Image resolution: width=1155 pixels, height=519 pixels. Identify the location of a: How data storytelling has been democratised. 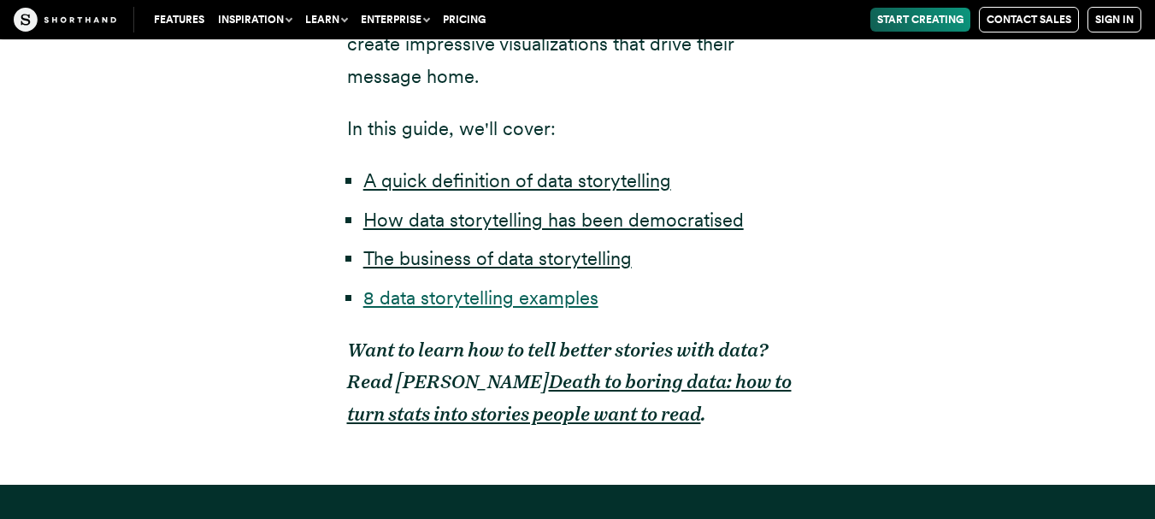
(553, 220).